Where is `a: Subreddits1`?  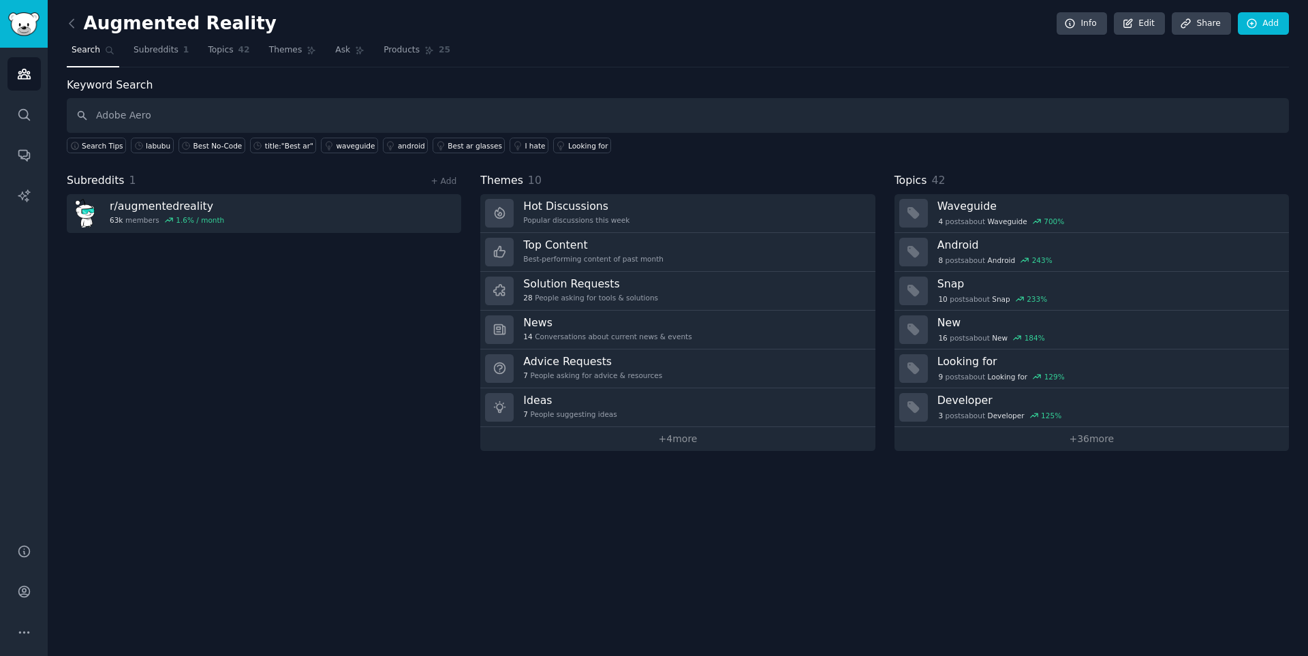
a: Subreddits1 is located at coordinates (161, 53).